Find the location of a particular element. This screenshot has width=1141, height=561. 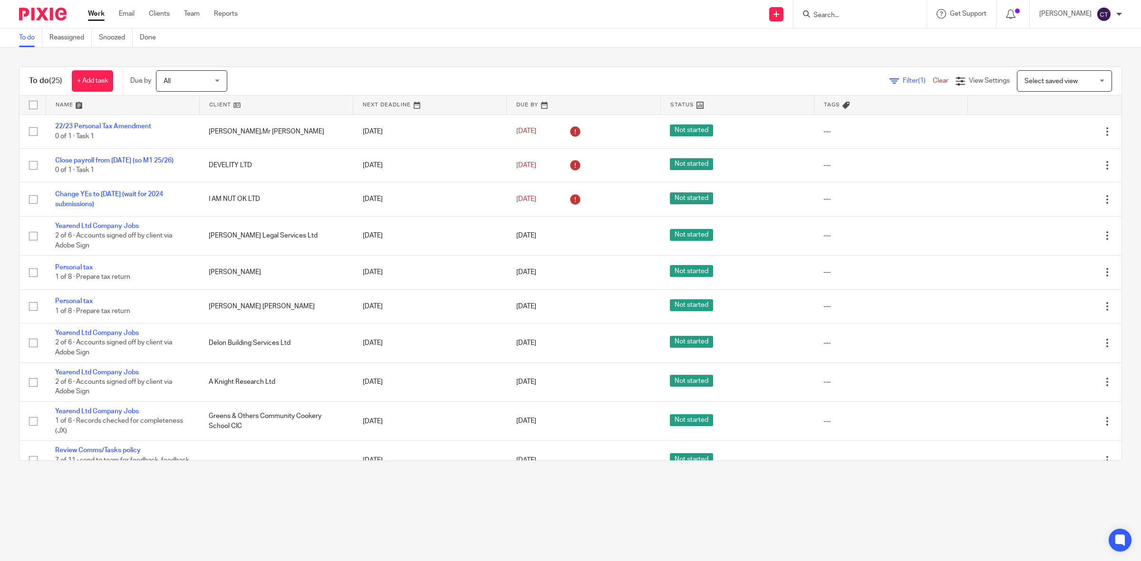

h1: To do is located at coordinates (46, 81).